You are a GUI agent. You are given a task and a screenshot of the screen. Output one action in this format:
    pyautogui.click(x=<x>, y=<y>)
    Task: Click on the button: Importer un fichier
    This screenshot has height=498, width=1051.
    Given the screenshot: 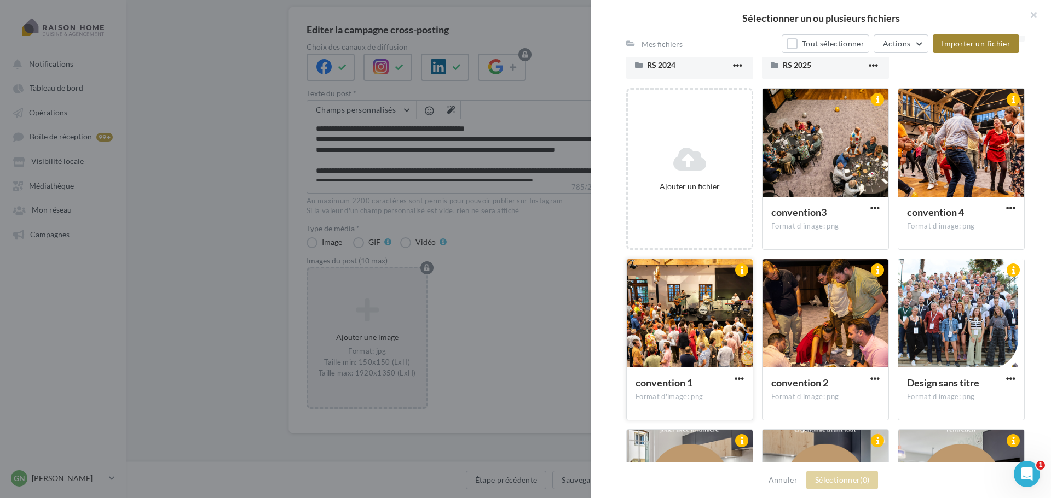 What is the action you would take?
    pyautogui.click(x=976, y=44)
    